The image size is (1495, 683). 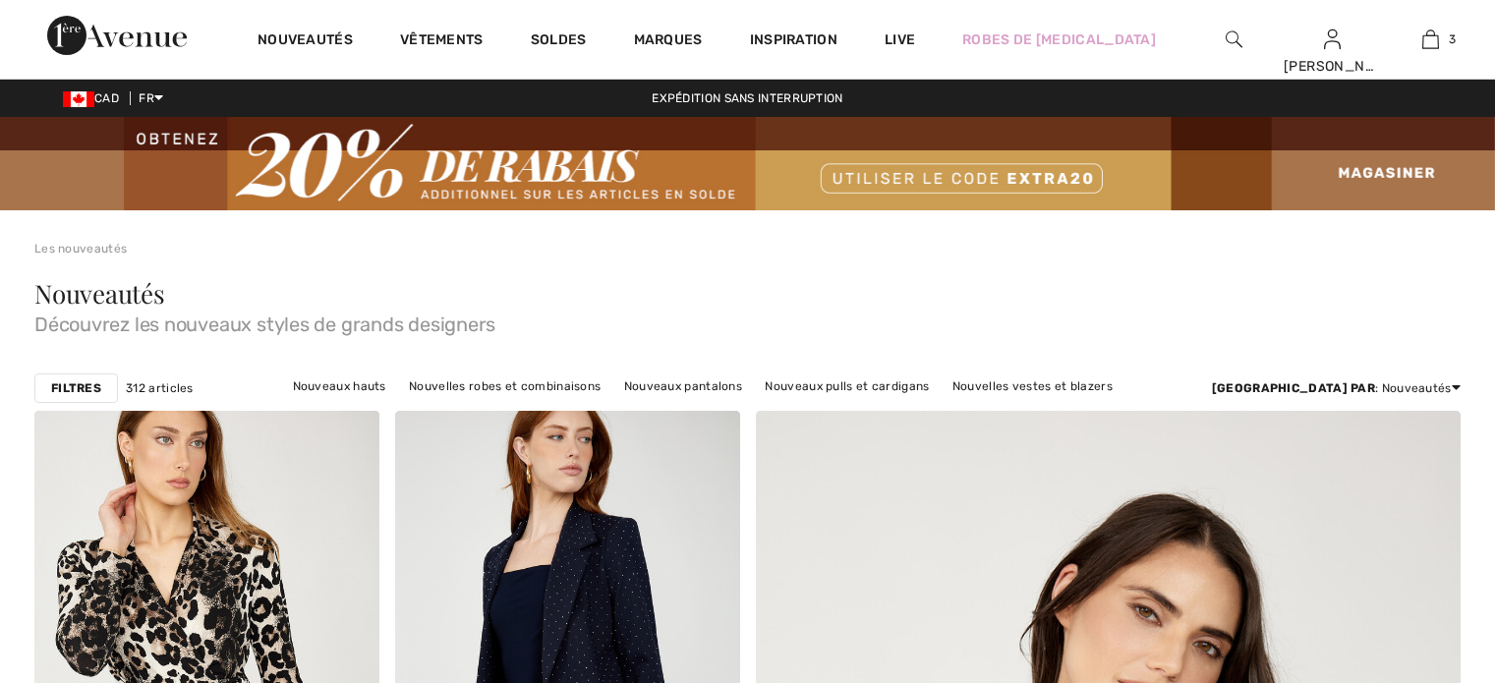 What do you see at coordinates (747, 320) in the screenshot?
I see `span: Découvrez les nouveaux styles de grands designers` at bounding box center [747, 320].